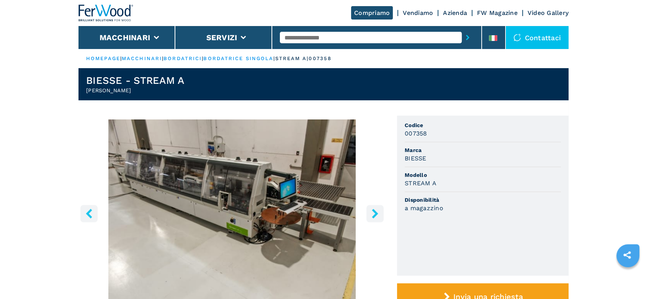  What do you see at coordinates (142, 58) in the screenshot?
I see `a: macchinari` at bounding box center [142, 58].